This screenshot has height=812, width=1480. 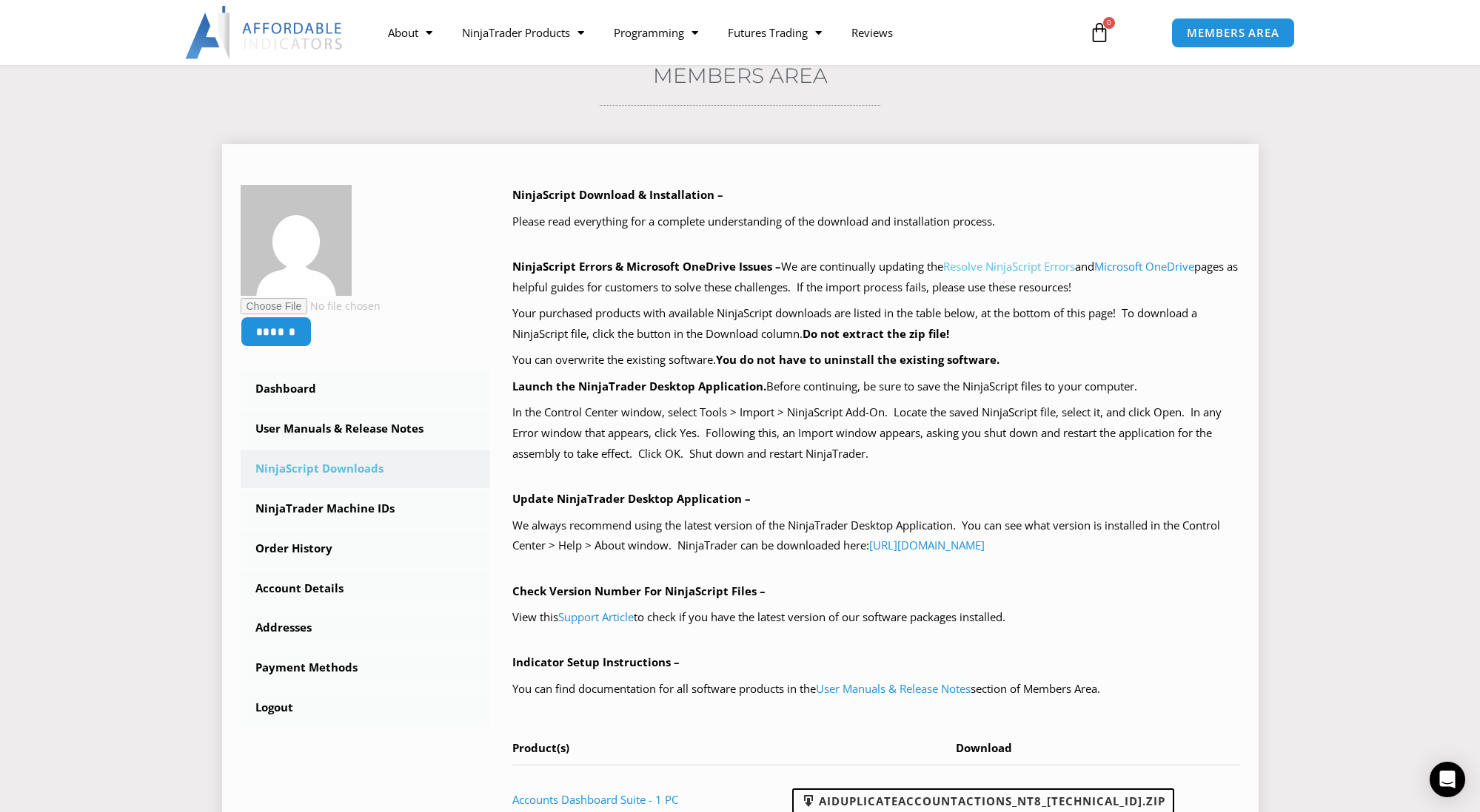 I want to click on a: Addresses, so click(x=366, y=629).